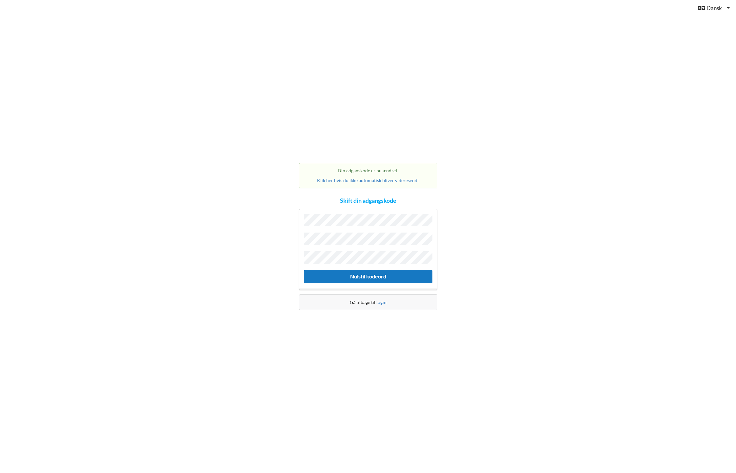 The image size is (736, 473). What do you see at coordinates (714, 8) in the screenshot?
I see `span: Dansk` at bounding box center [714, 8].